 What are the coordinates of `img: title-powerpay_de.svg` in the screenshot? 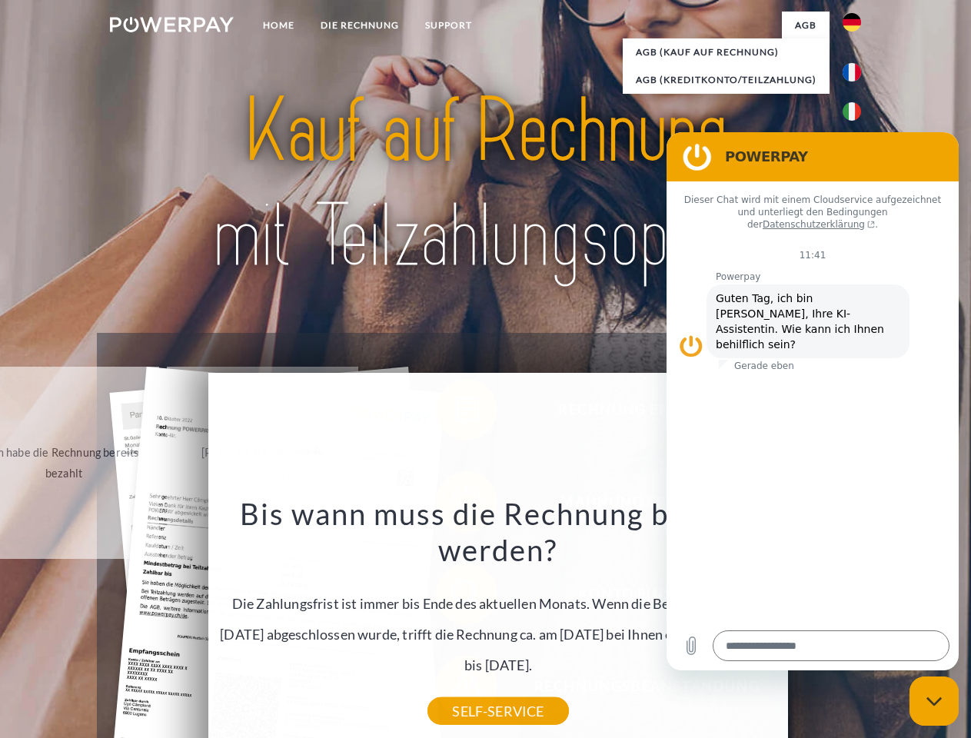 It's located at (485, 184).